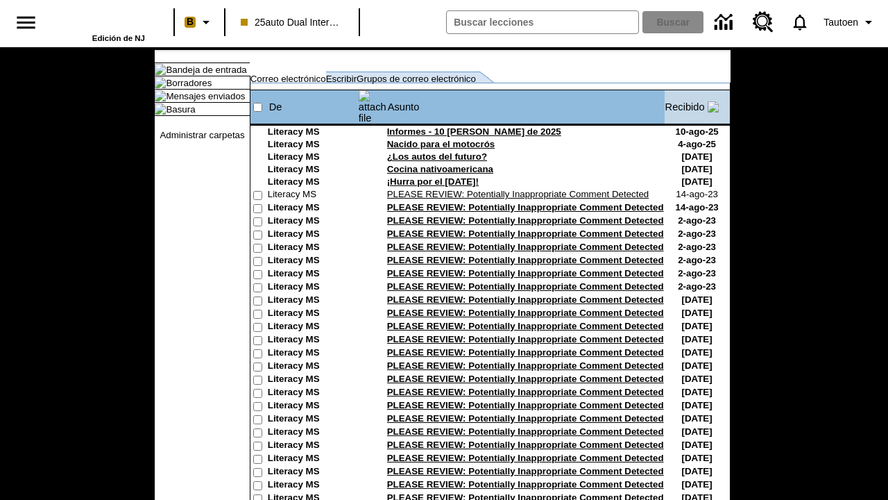 Image resolution: width=888 pixels, height=500 pixels. Describe the element at coordinates (697, 131) in the screenshot. I see `nobr: 10-ago-25` at that location.